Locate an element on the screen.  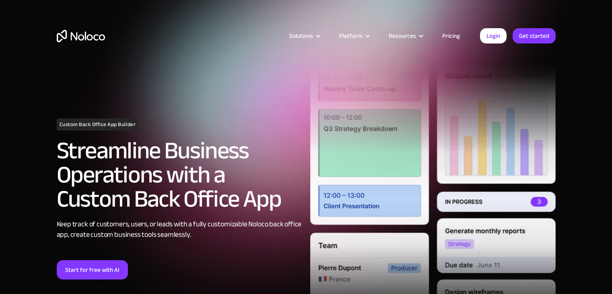
div: Keep track of customers, users, or leads with a fully customizable Noloco back office app, create... is located at coordinates (179, 229).